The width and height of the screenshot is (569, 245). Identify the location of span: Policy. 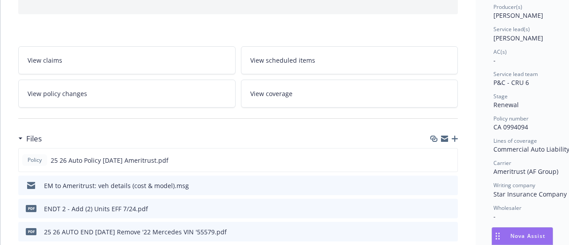
(35, 160).